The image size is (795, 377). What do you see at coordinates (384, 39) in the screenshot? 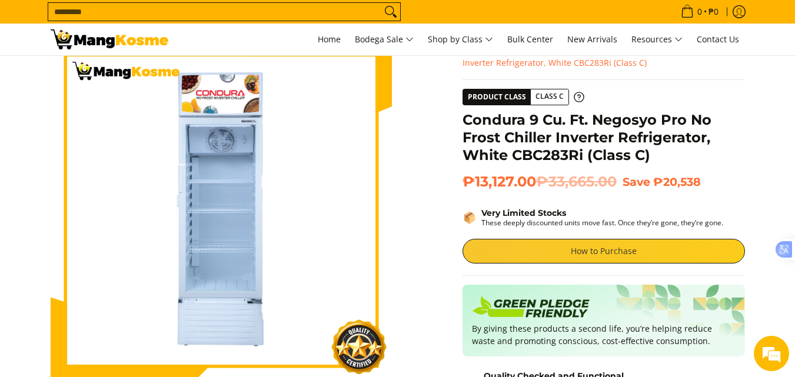
I see `span: Bodega Sale` at bounding box center [384, 39].